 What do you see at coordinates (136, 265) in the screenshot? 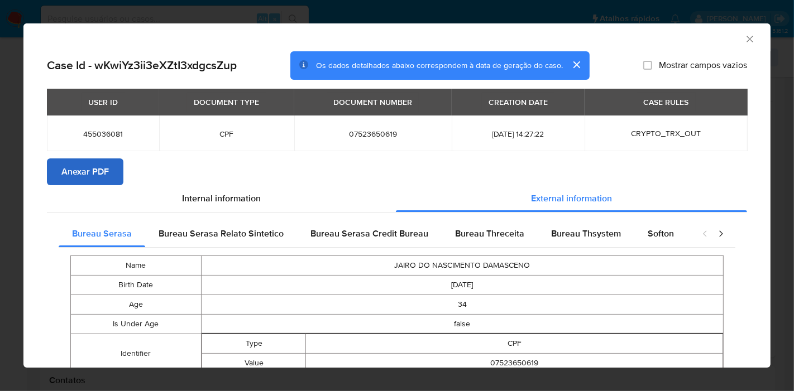
I see `td: Name` at bounding box center [136, 265].